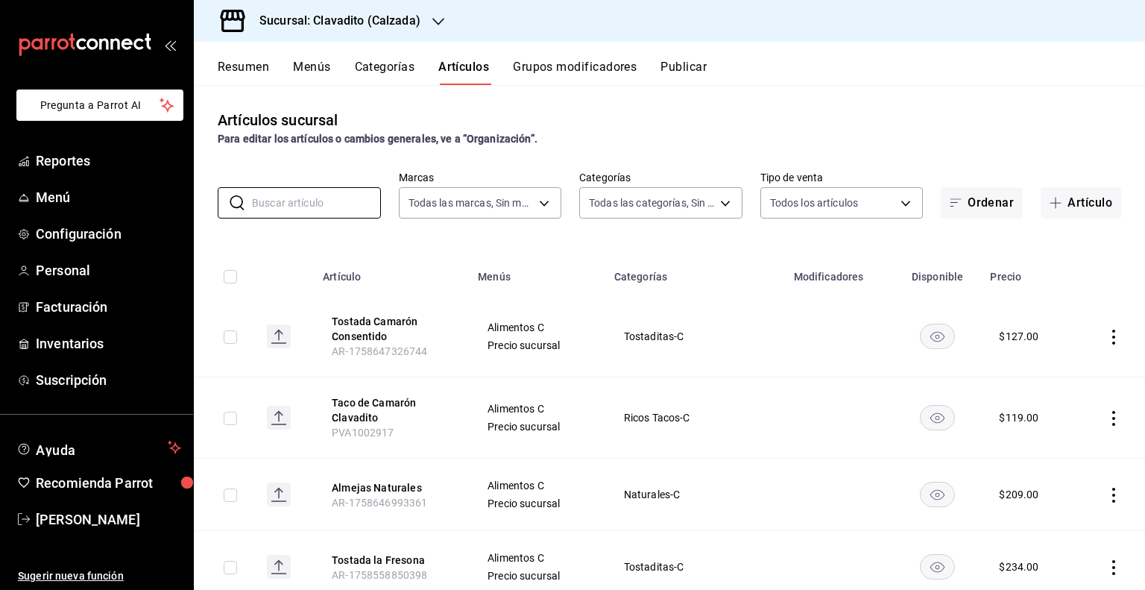 This screenshot has width=1145, height=590. I want to click on th: Artículo, so click(392, 272).